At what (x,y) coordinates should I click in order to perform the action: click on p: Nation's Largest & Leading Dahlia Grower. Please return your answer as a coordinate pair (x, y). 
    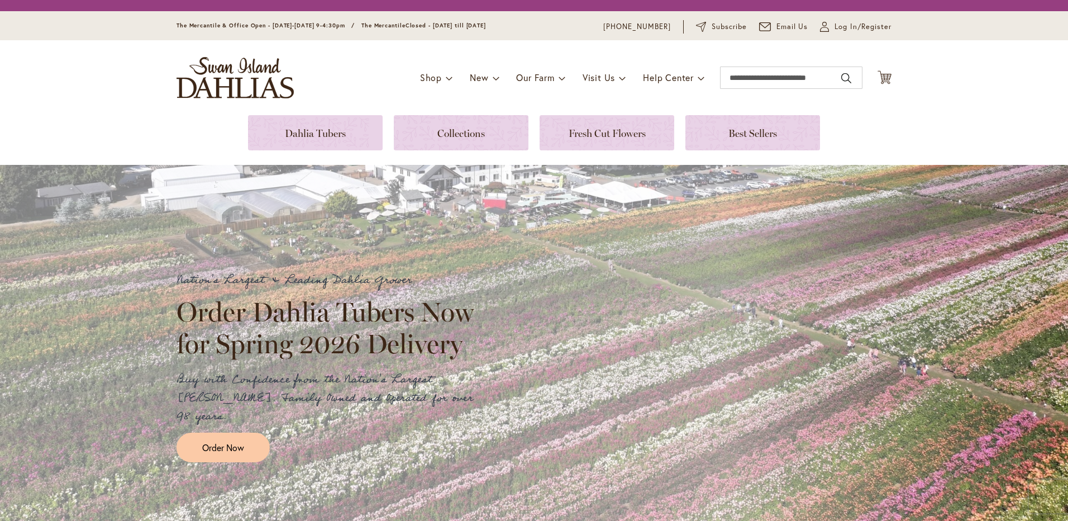
    Looking at the image, I should click on (330, 280).